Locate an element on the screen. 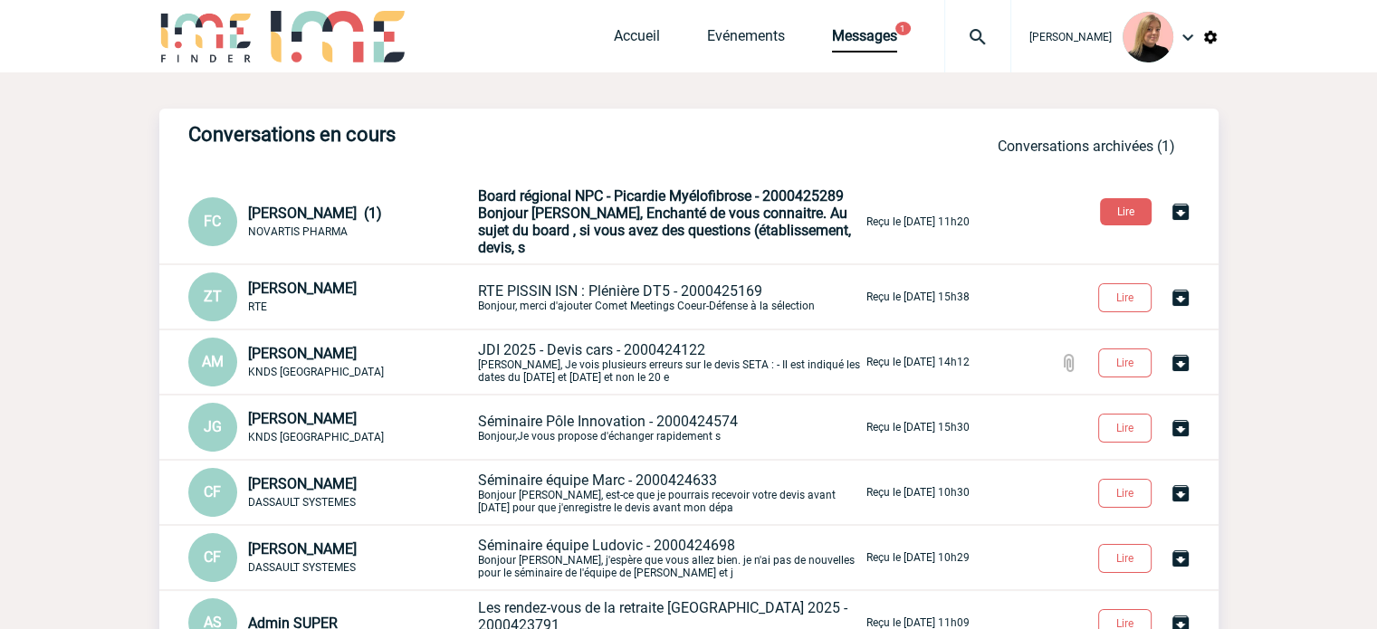 The image size is (1377, 629). a: Messages is located at coordinates (864, 40).